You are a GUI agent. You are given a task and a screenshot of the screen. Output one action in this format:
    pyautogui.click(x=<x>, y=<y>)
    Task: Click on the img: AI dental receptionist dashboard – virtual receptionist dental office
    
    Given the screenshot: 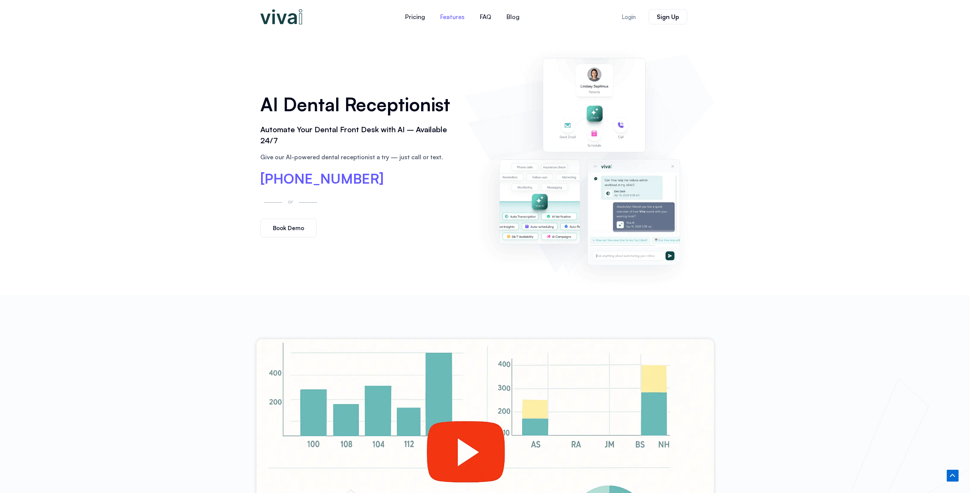 What is the action you would take?
    pyautogui.click(x=589, y=164)
    